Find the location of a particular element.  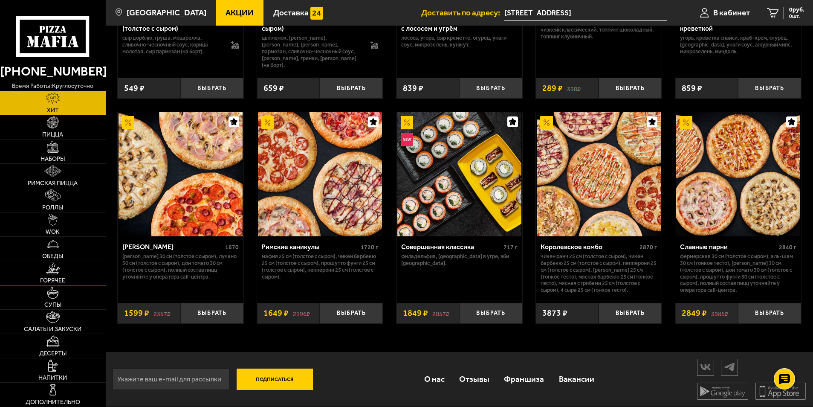

span: 1849 ₽ is located at coordinates (415, 313).